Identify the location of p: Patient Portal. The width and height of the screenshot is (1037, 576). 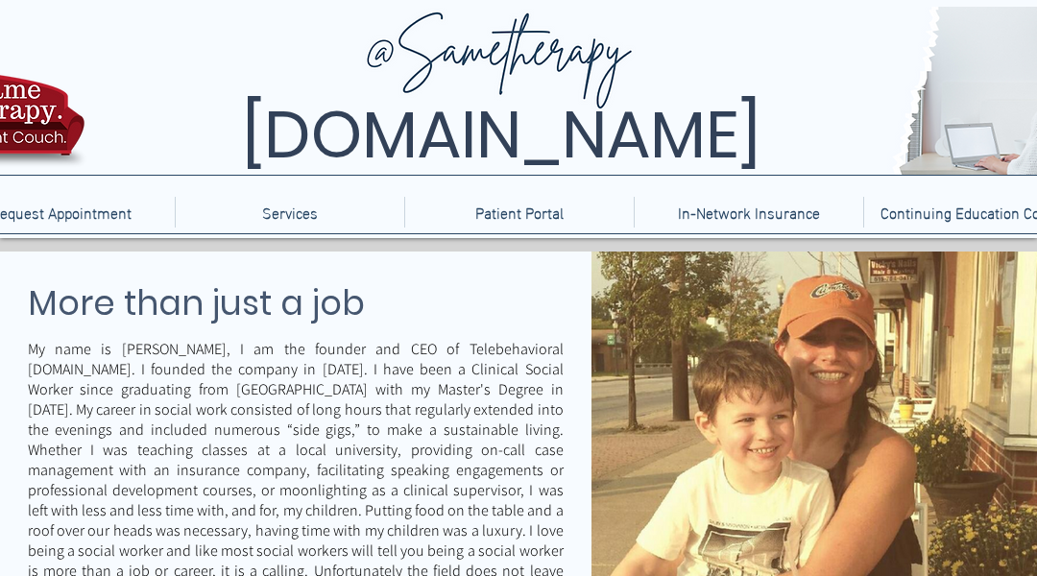
(519, 212).